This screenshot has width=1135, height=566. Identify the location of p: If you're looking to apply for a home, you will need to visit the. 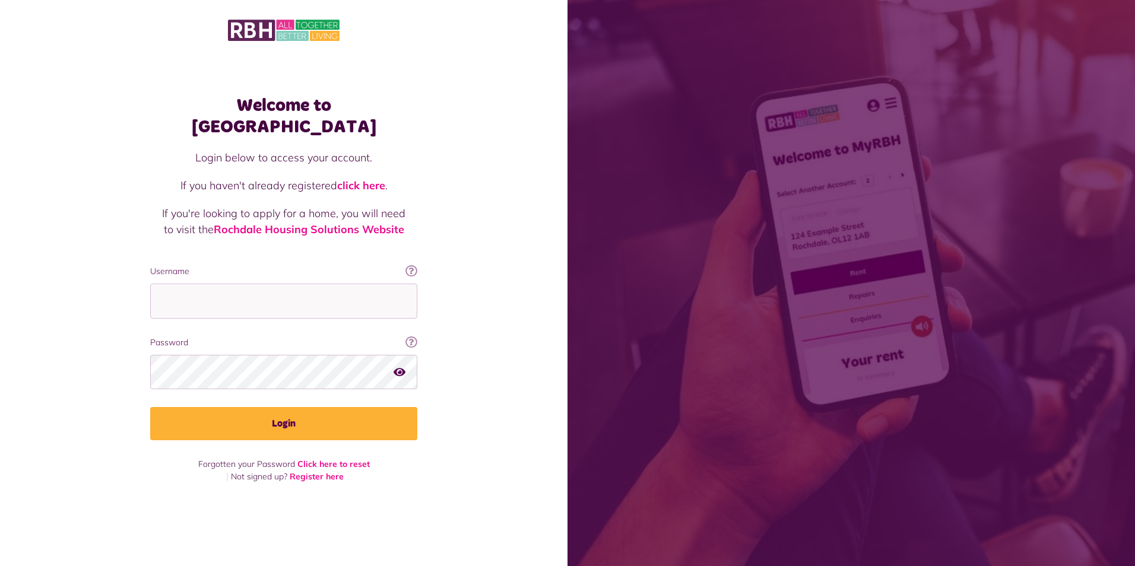
(284, 221).